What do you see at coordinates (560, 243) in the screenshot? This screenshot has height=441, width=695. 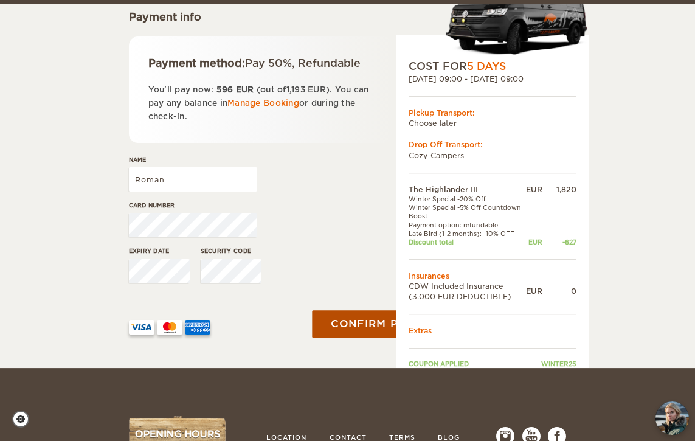 I see `div: -627` at bounding box center [560, 243].